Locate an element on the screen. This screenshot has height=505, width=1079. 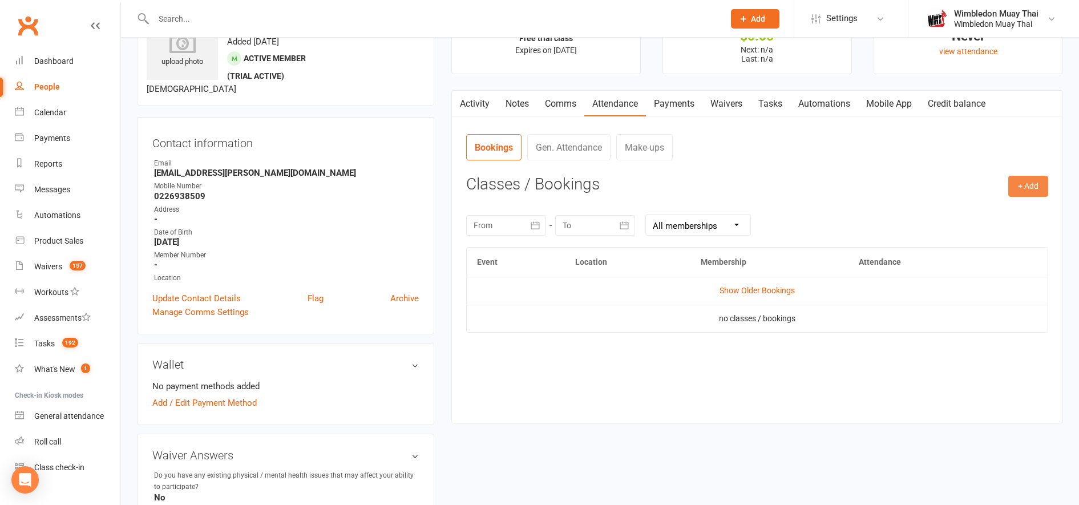
h3: Contact information is located at coordinates (285, 141).